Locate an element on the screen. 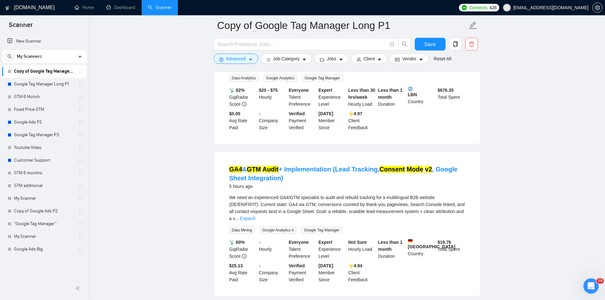  b: 📡 60% is located at coordinates (237, 242).